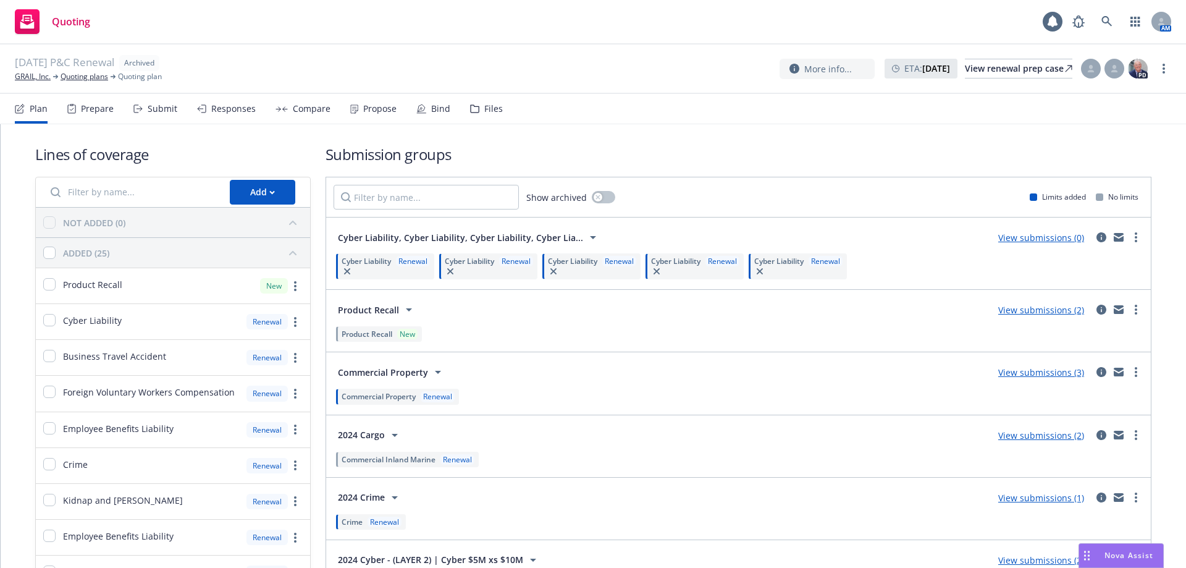  I want to click on span: Cyber Liability, Cyber Liability, Cyber Liability, Cyber Lia..., so click(460, 237).